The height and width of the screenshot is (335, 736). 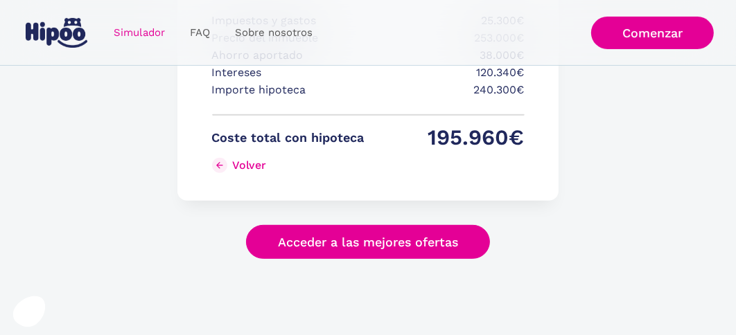 What do you see at coordinates (249, 165) in the screenshot?
I see `div: Volver` at bounding box center [249, 165].